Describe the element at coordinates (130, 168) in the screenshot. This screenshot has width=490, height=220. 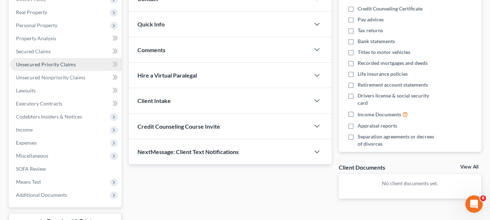
I see `button: Send a message…` at that location.